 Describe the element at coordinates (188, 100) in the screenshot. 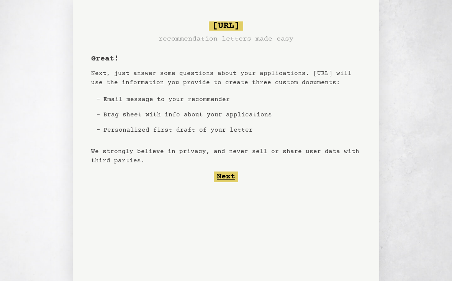

I see `li: Email message to your recommender` at that location.